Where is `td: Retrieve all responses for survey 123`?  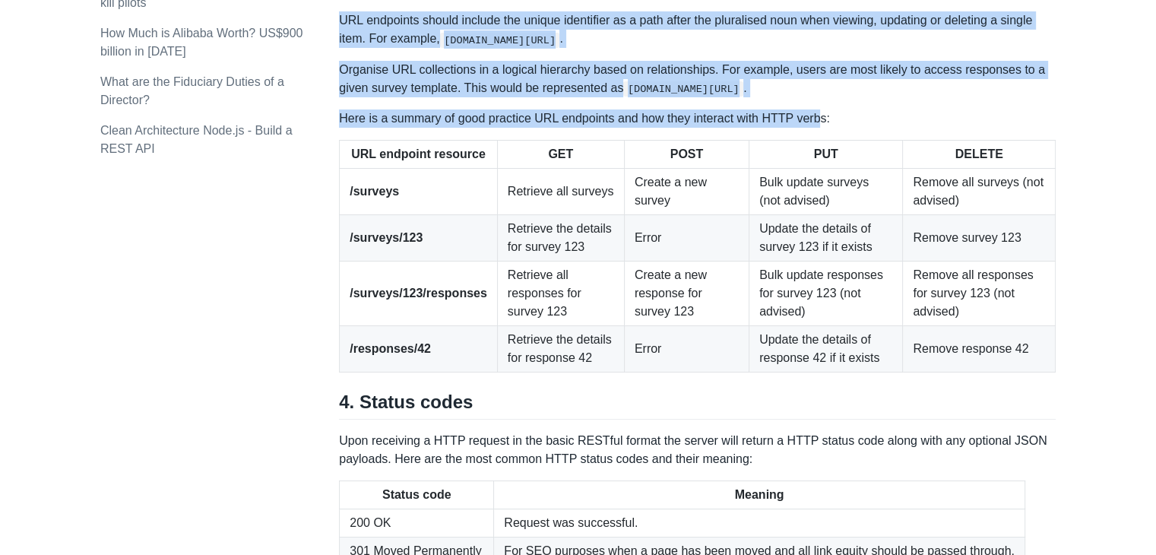
td: Retrieve all responses for survey 123 is located at coordinates (560, 293).